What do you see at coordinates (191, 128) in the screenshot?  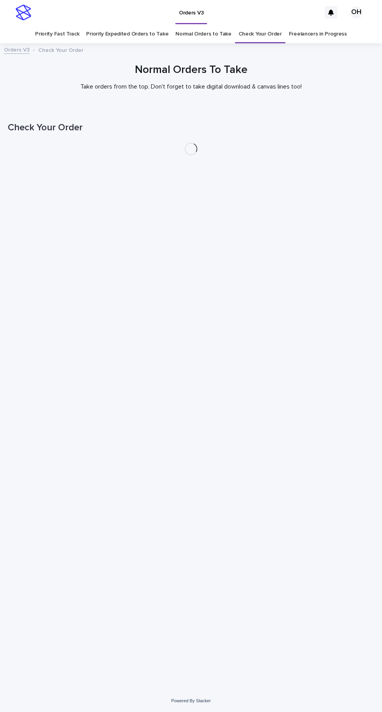 I see `h1: Check Your Order` at bounding box center [191, 128].